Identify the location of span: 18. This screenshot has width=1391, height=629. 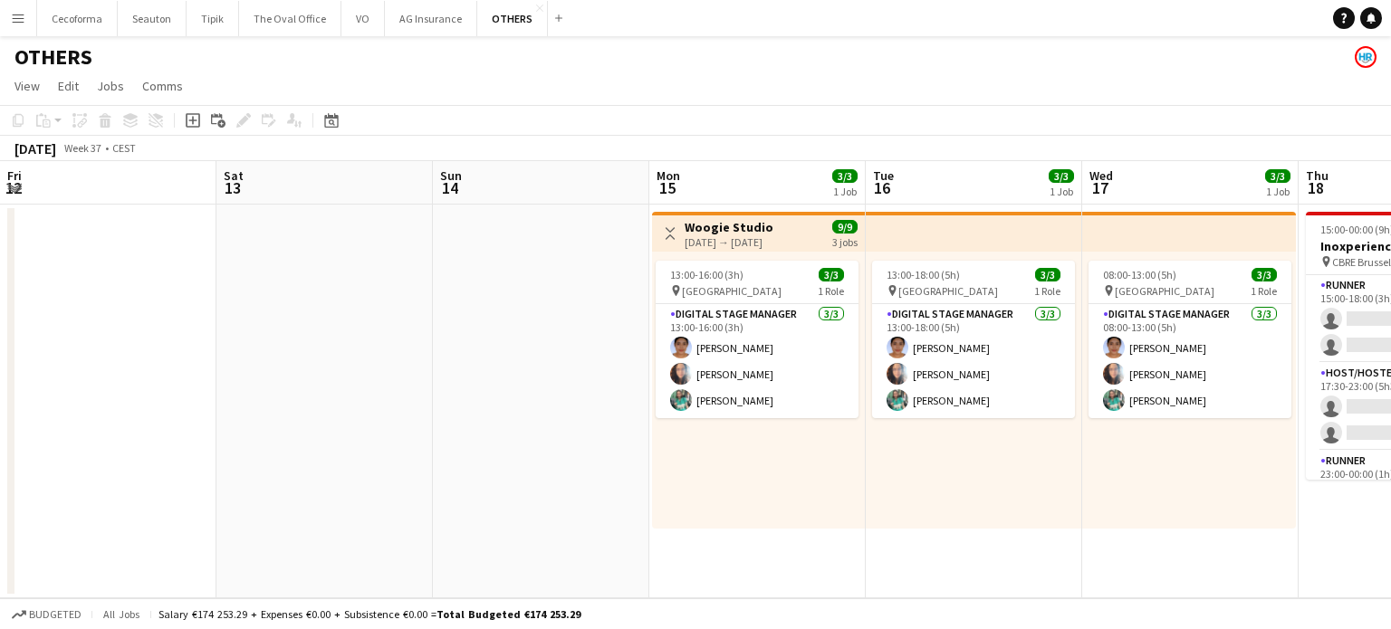
(1316, 187).